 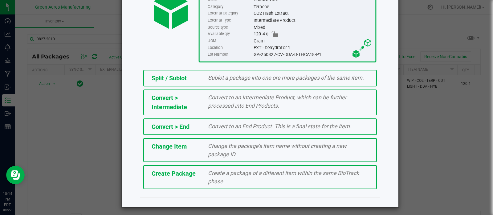 I want to click on span: Convert to an End Product. This is a final state for the item., so click(x=279, y=126).